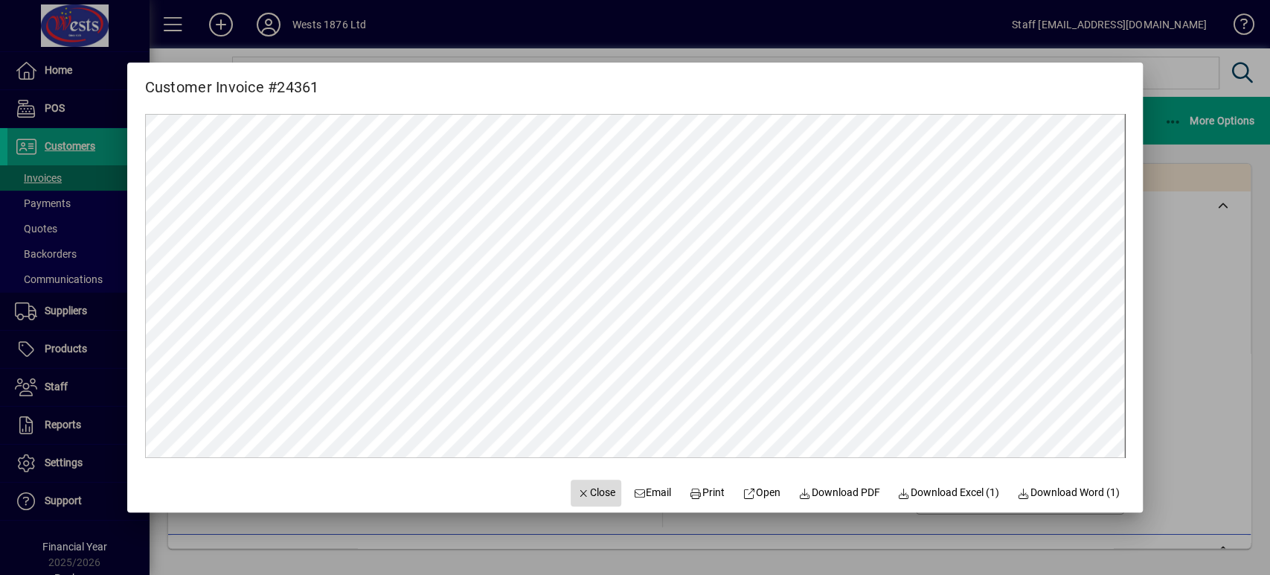  I want to click on span: Download Excel (1), so click(948, 492).